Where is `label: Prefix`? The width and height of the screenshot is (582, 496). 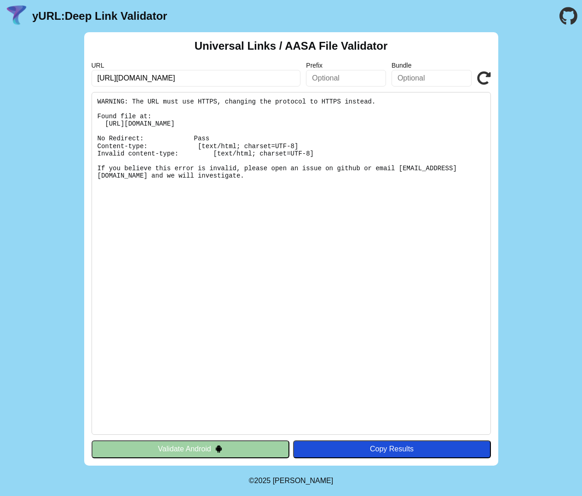
label: Prefix is located at coordinates (346, 65).